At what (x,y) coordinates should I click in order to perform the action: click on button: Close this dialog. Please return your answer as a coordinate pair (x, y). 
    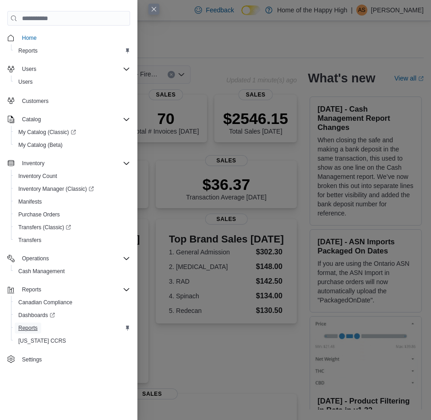
    Looking at the image, I should click on (154, 9).